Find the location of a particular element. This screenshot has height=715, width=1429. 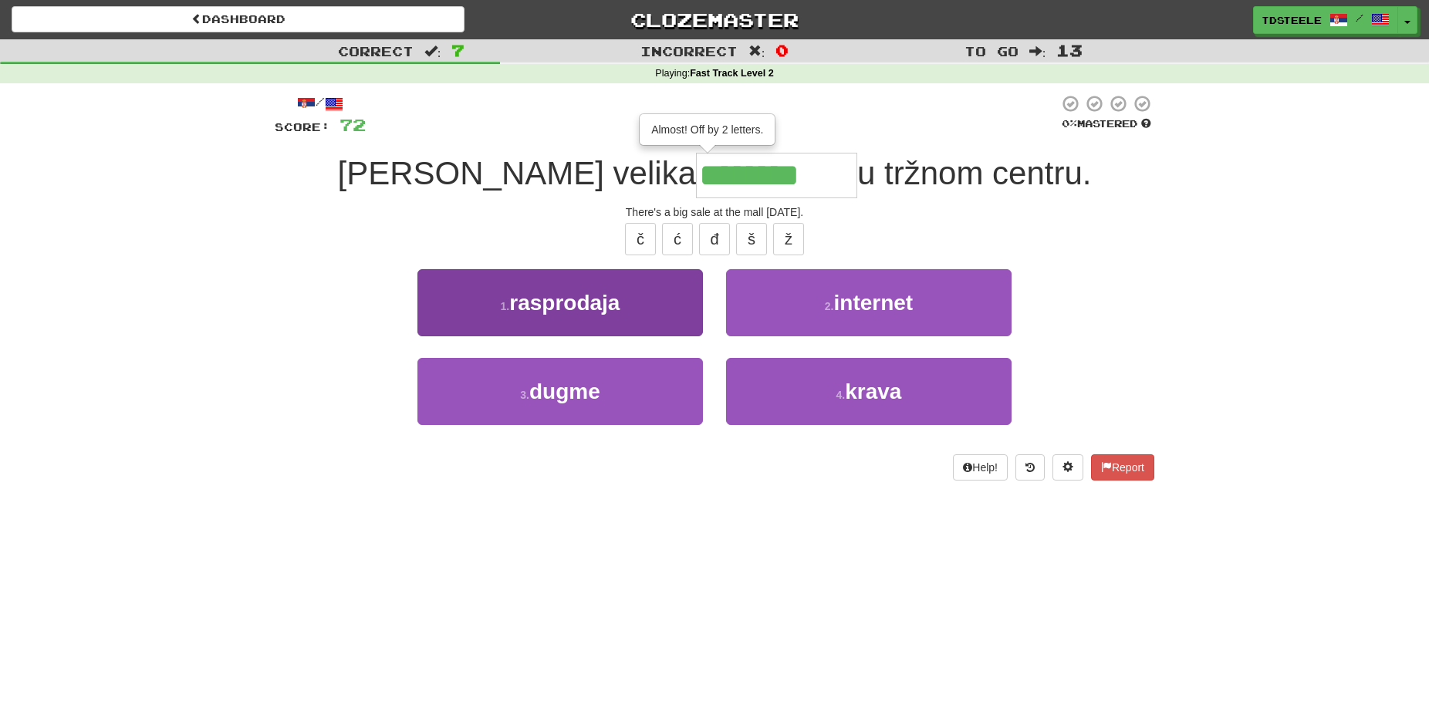

button: š is located at coordinates (751, 239).